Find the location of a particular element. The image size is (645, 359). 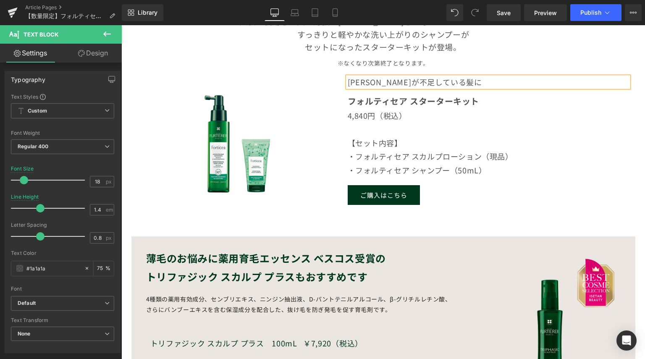

div: Line Height is located at coordinates (25, 197).